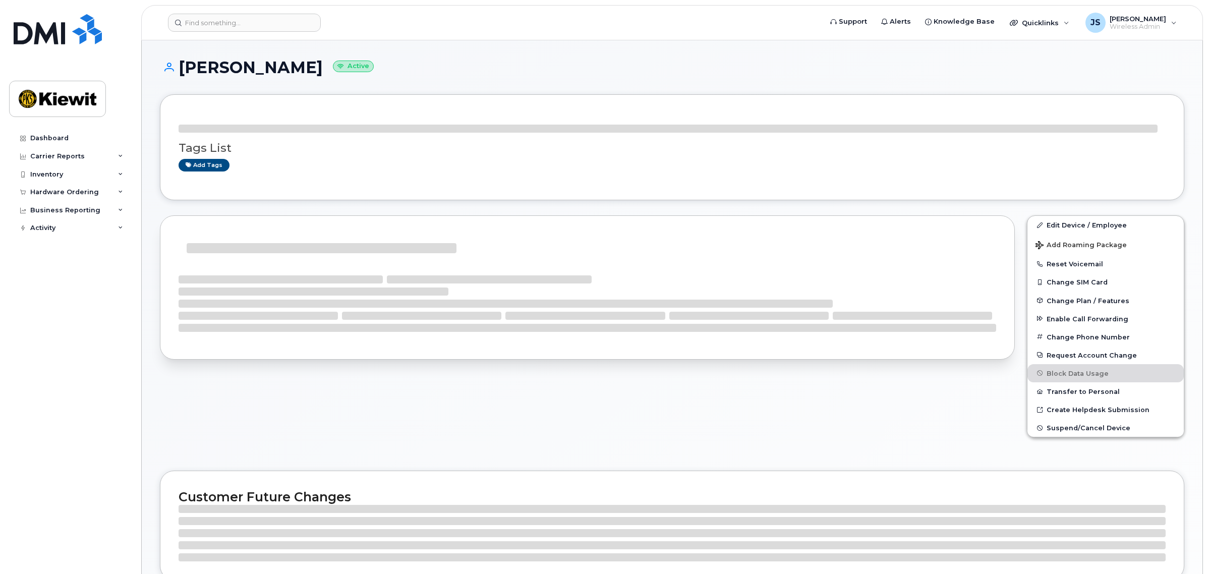 Image resolution: width=1208 pixels, height=574 pixels. What do you see at coordinates (1106, 225) in the screenshot?
I see `a: Edit Device / Employee` at bounding box center [1106, 225].